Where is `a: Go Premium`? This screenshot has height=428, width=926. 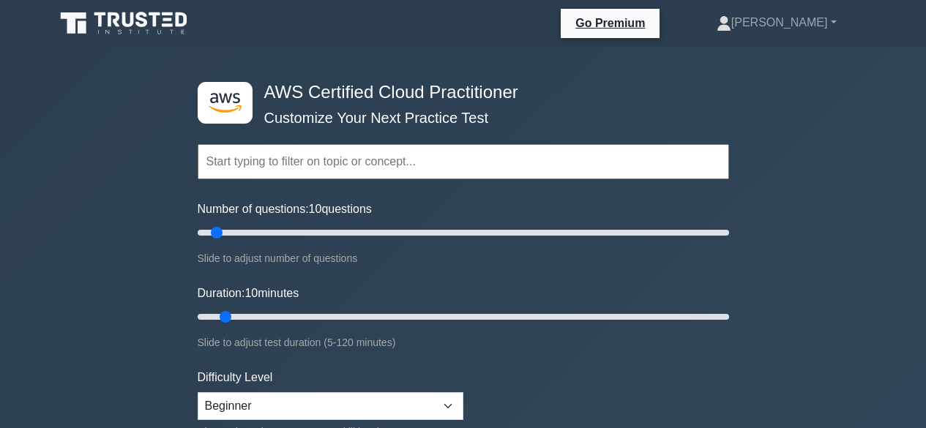
a: Go Premium is located at coordinates (610, 23).